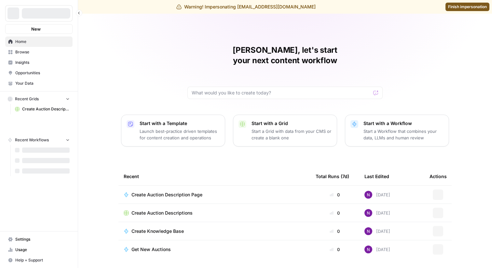 The height and width of the screenshot is (268, 492). I want to click on span: Your Data, so click(42, 83).